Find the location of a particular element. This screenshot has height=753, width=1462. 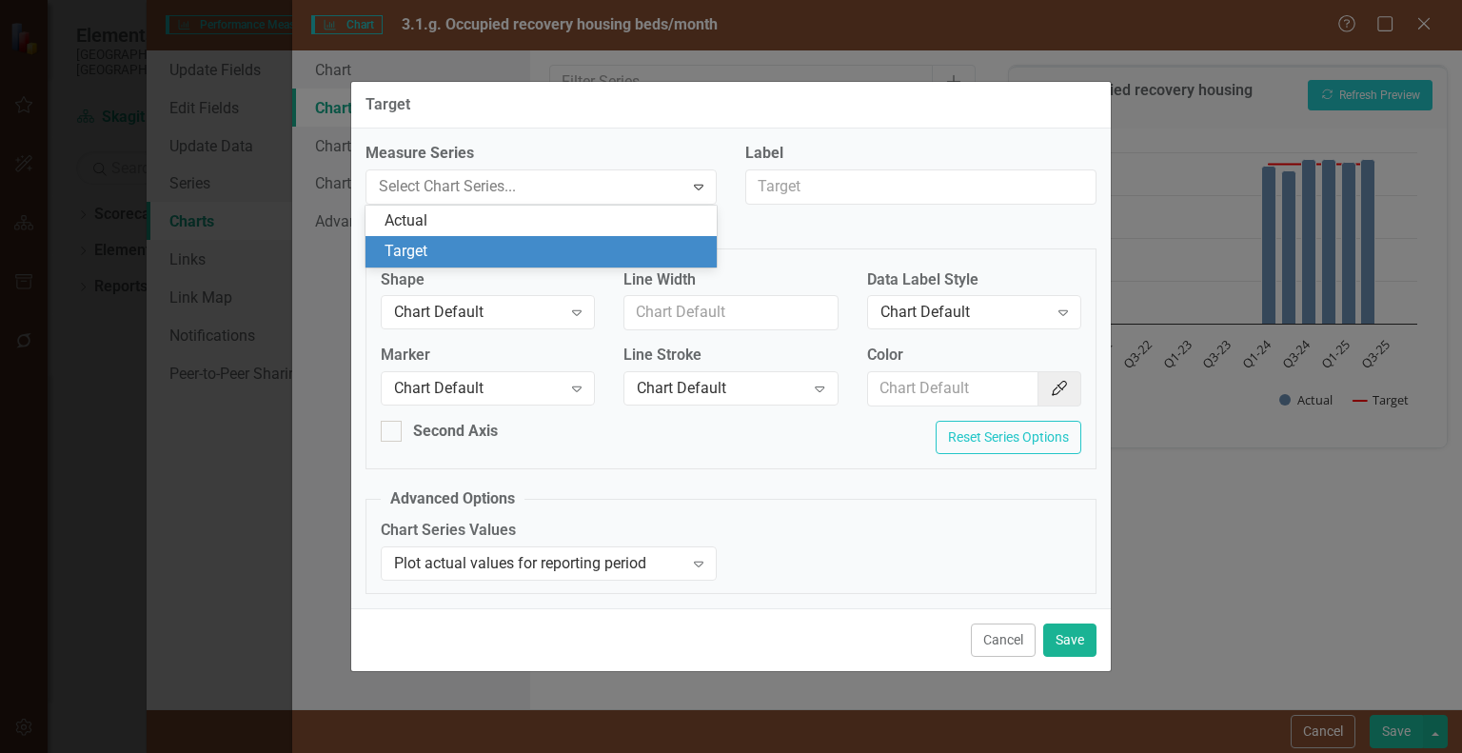

label: Chart Series Values is located at coordinates (548, 530).